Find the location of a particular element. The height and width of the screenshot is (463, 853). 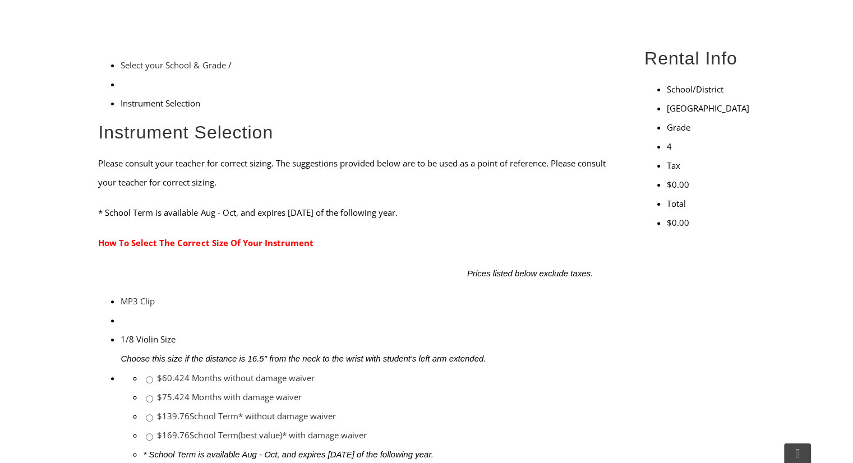

li: 4 is located at coordinates (710, 146).